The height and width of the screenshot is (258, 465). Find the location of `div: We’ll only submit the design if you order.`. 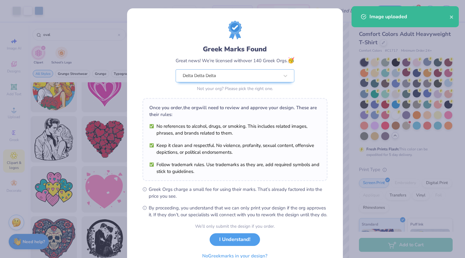

div: We’ll only submit the design if you order. is located at coordinates (235, 226).